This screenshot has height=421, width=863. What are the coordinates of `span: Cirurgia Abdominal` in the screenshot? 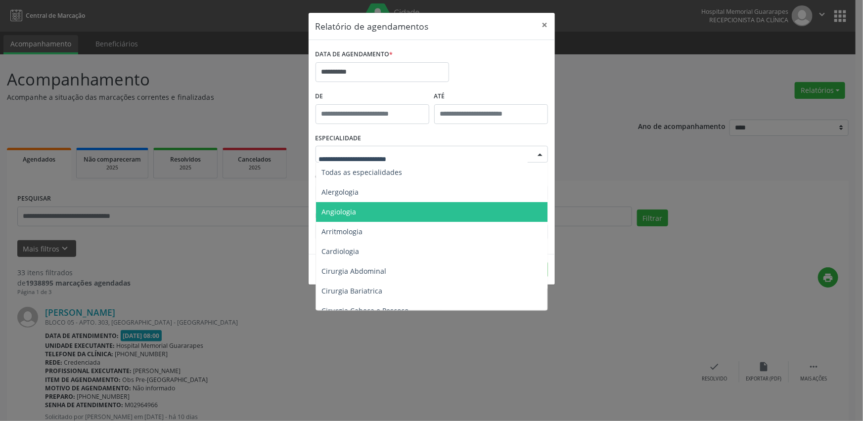 It's located at (354, 271).